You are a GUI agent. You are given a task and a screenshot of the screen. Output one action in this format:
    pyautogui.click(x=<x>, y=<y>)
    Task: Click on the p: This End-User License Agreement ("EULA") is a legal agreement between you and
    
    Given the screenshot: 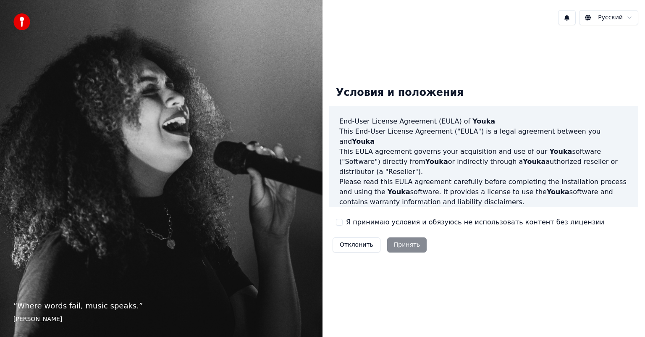 What is the action you would take?
    pyautogui.click(x=484, y=136)
    